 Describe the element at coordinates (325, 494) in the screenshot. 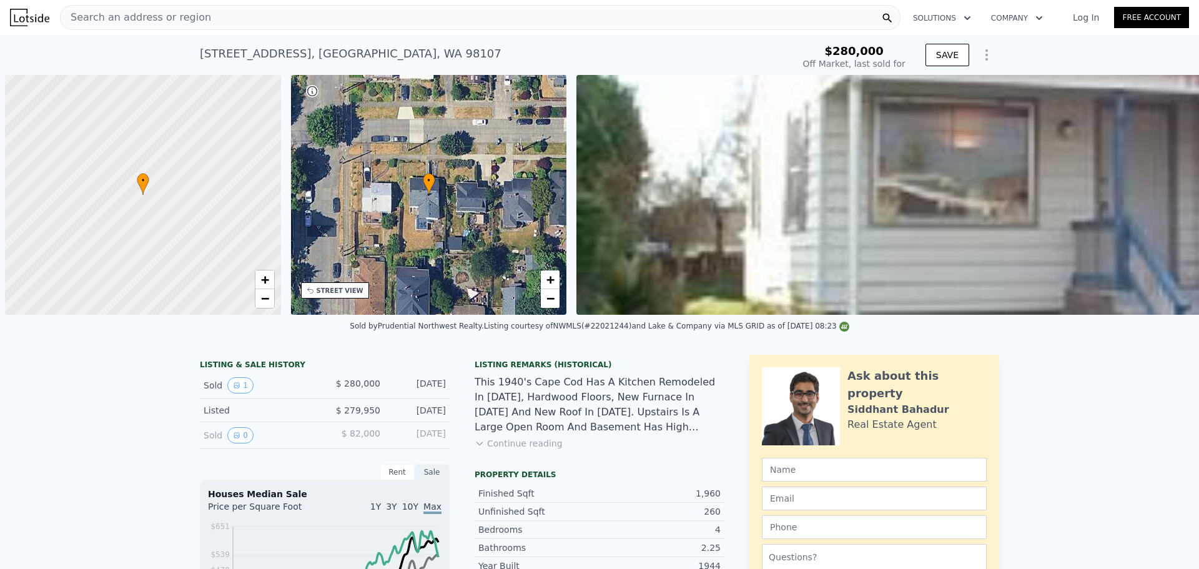

I see `div: Houses Median Sale` at that location.